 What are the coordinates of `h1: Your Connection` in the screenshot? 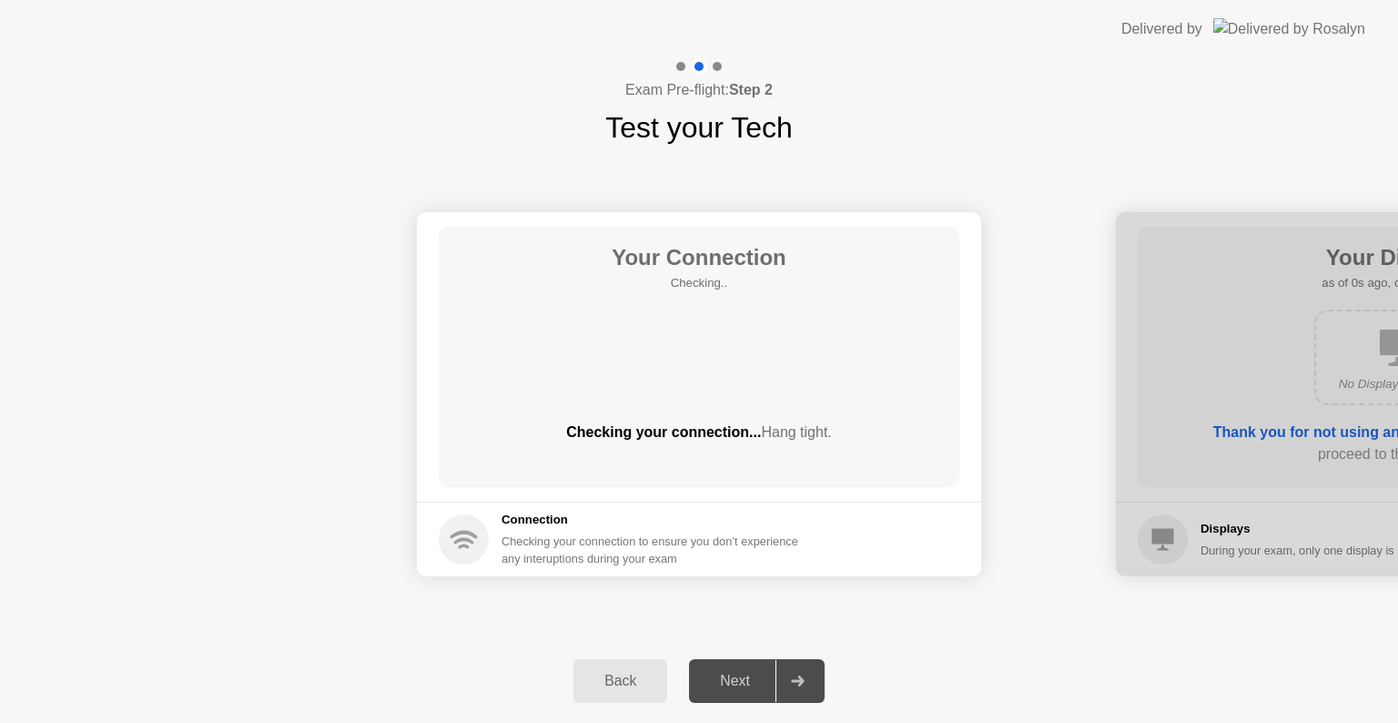 It's located at (699, 258).